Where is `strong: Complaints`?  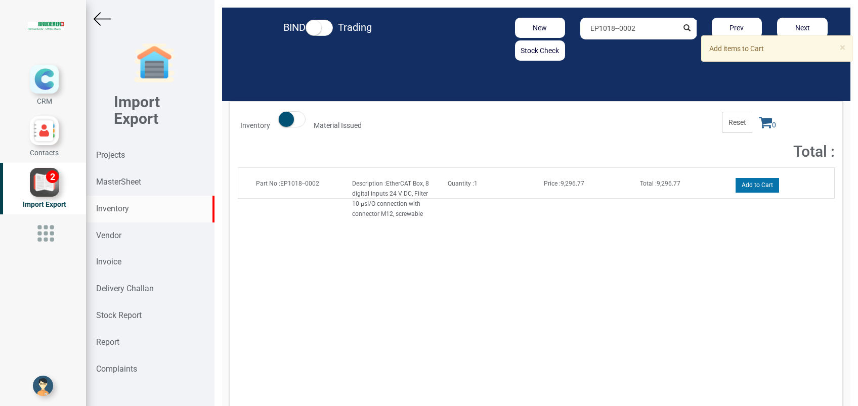
strong: Complaints is located at coordinates (116, 369).